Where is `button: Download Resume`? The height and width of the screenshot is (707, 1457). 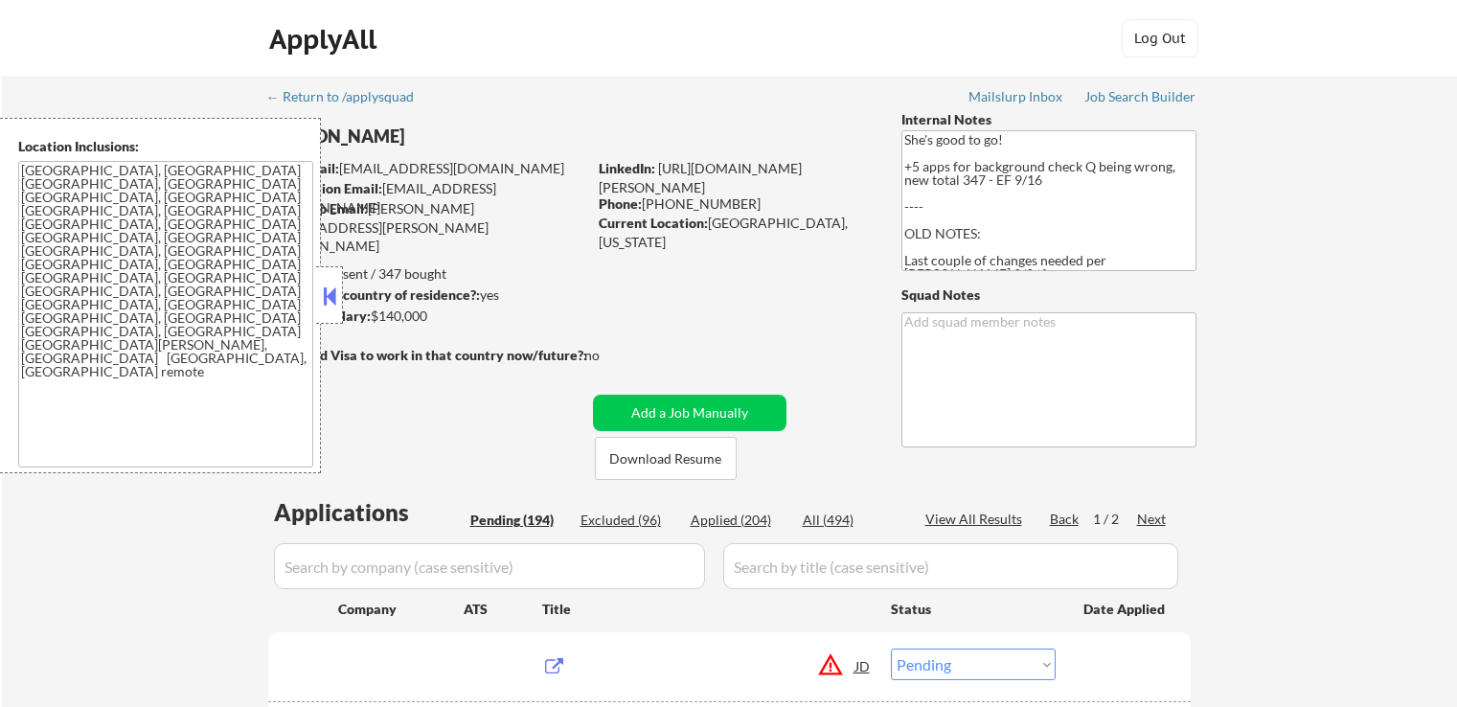 button: Download Resume is located at coordinates (666, 458).